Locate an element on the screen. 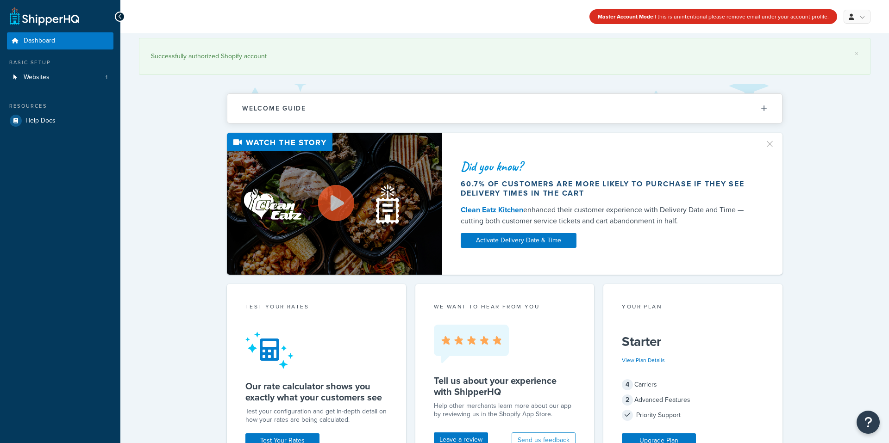 The image size is (889, 443). a: Dashboard is located at coordinates (60, 41).